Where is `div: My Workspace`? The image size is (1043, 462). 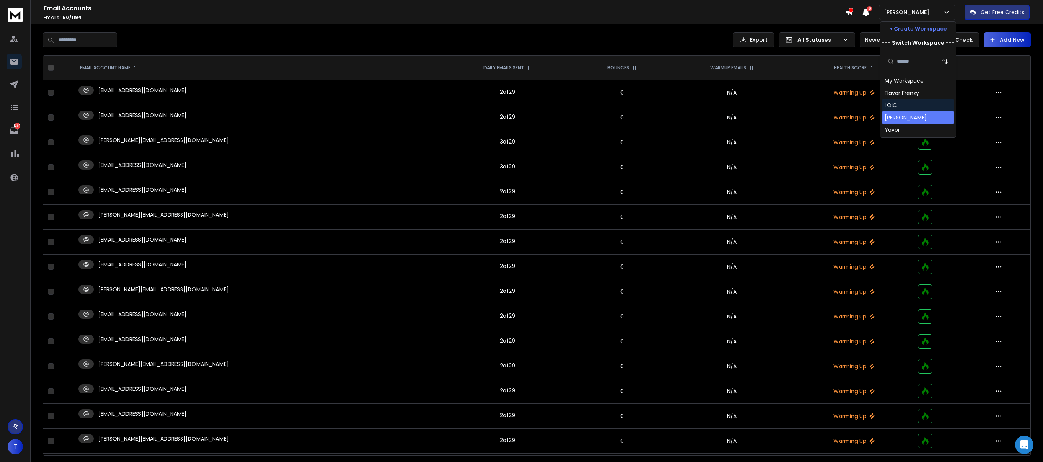
div: My Workspace is located at coordinates (904, 81).